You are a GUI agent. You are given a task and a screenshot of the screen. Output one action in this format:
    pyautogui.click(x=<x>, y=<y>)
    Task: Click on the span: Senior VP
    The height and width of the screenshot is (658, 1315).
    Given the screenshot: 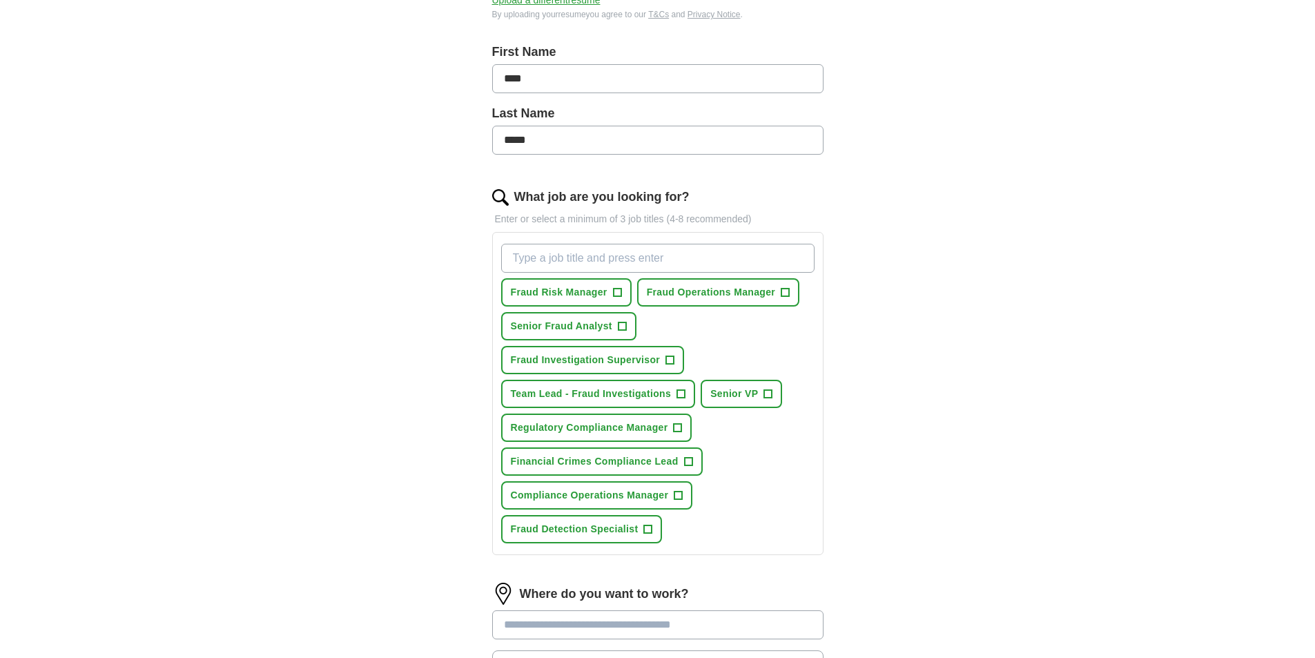 What is the action you would take?
    pyautogui.click(x=734, y=393)
    